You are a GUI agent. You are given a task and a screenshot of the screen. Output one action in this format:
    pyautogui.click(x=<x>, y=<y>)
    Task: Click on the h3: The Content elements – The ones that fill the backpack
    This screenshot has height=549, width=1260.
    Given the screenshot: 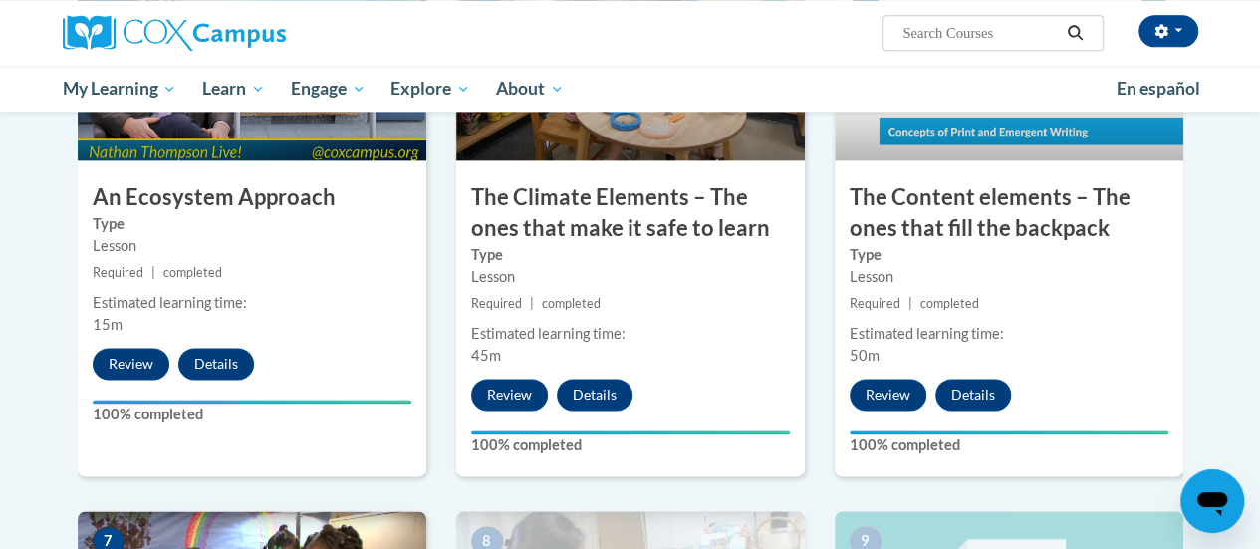 What is the action you would take?
    pyautogui.click(x=1009, y=213)
    